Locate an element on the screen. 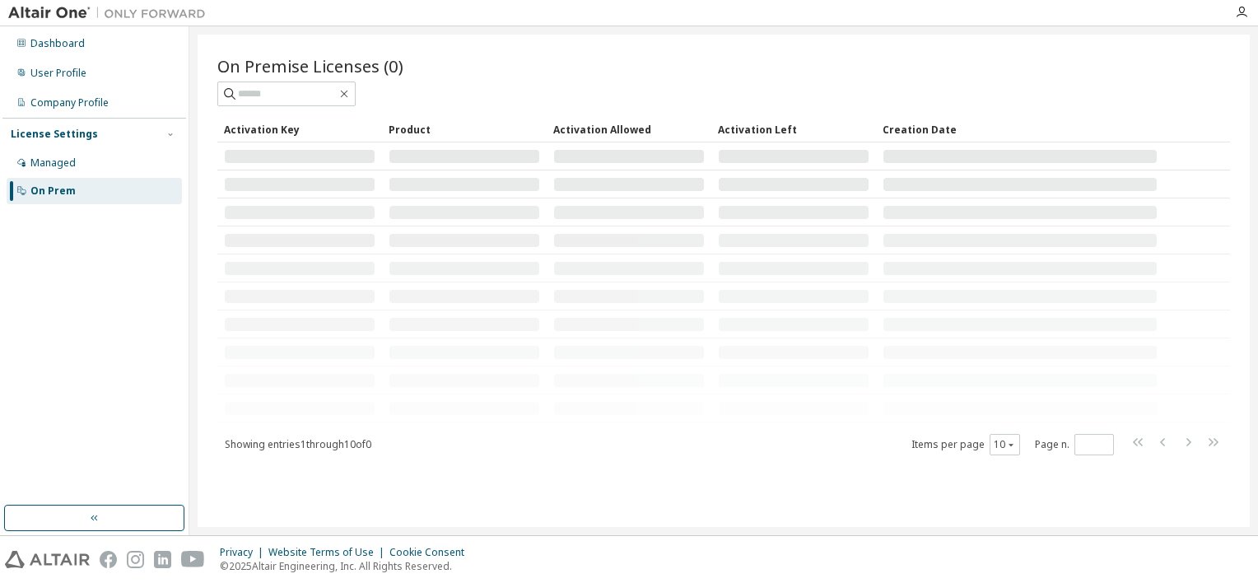  div: Activation Allowed is located at coordinates (629, 129).